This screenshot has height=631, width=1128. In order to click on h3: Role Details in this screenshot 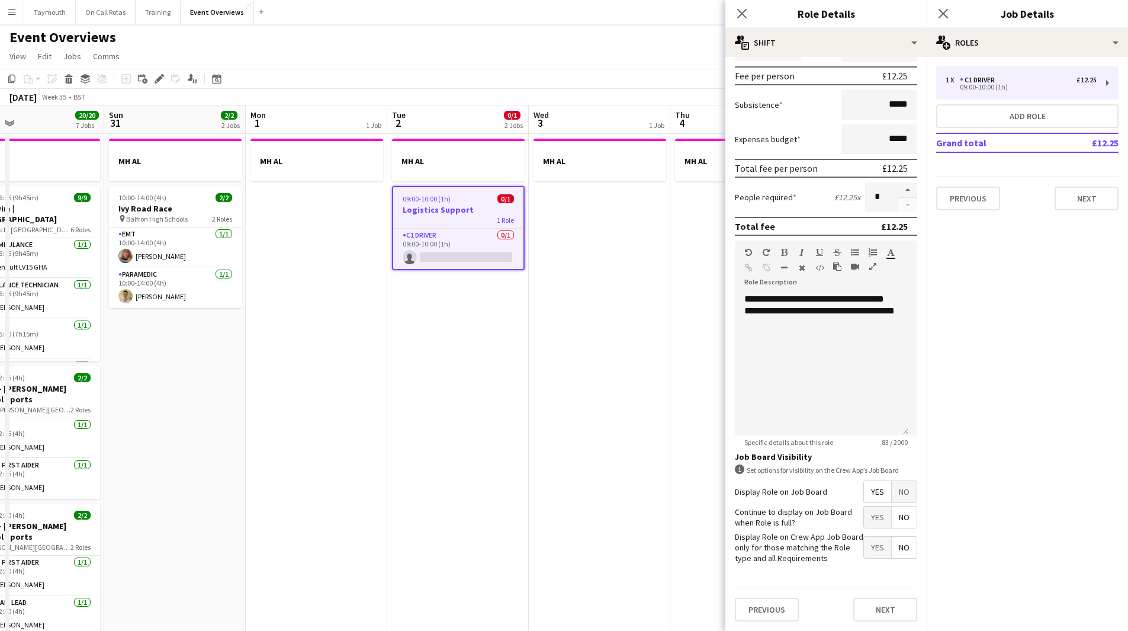, I will do `click(826, 14)`.